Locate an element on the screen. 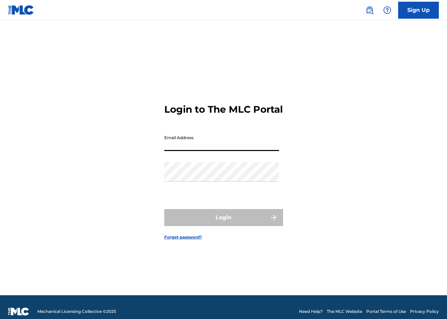 This screenshot has height=319, width=447. a: Sign Up is located at coordinates (419, 10).